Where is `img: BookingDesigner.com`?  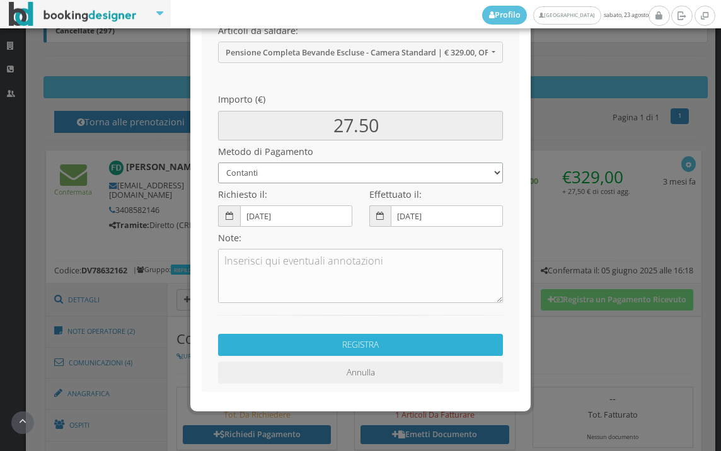 img: BookingDesigner.com is located at coordinates (72, 14).